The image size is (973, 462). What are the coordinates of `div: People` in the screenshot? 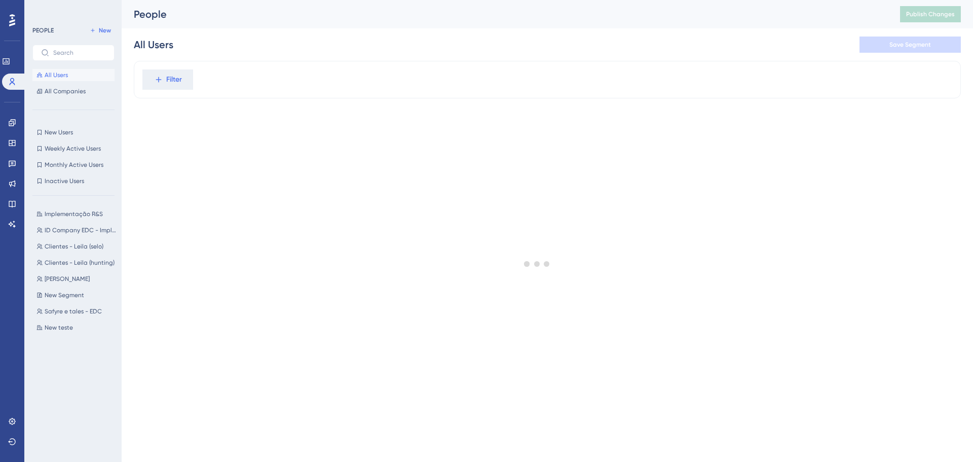 It's located at (504, 14).